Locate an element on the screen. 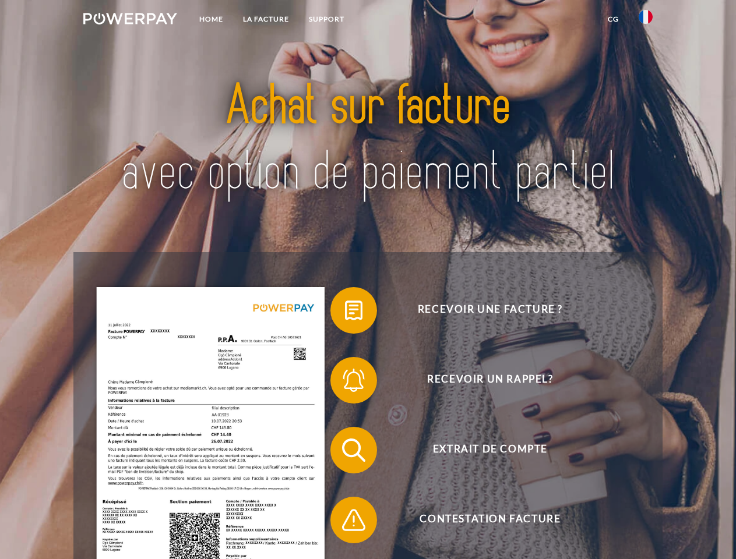  img: title-powerpay_fr.svg is located at coordinates (368, 139).